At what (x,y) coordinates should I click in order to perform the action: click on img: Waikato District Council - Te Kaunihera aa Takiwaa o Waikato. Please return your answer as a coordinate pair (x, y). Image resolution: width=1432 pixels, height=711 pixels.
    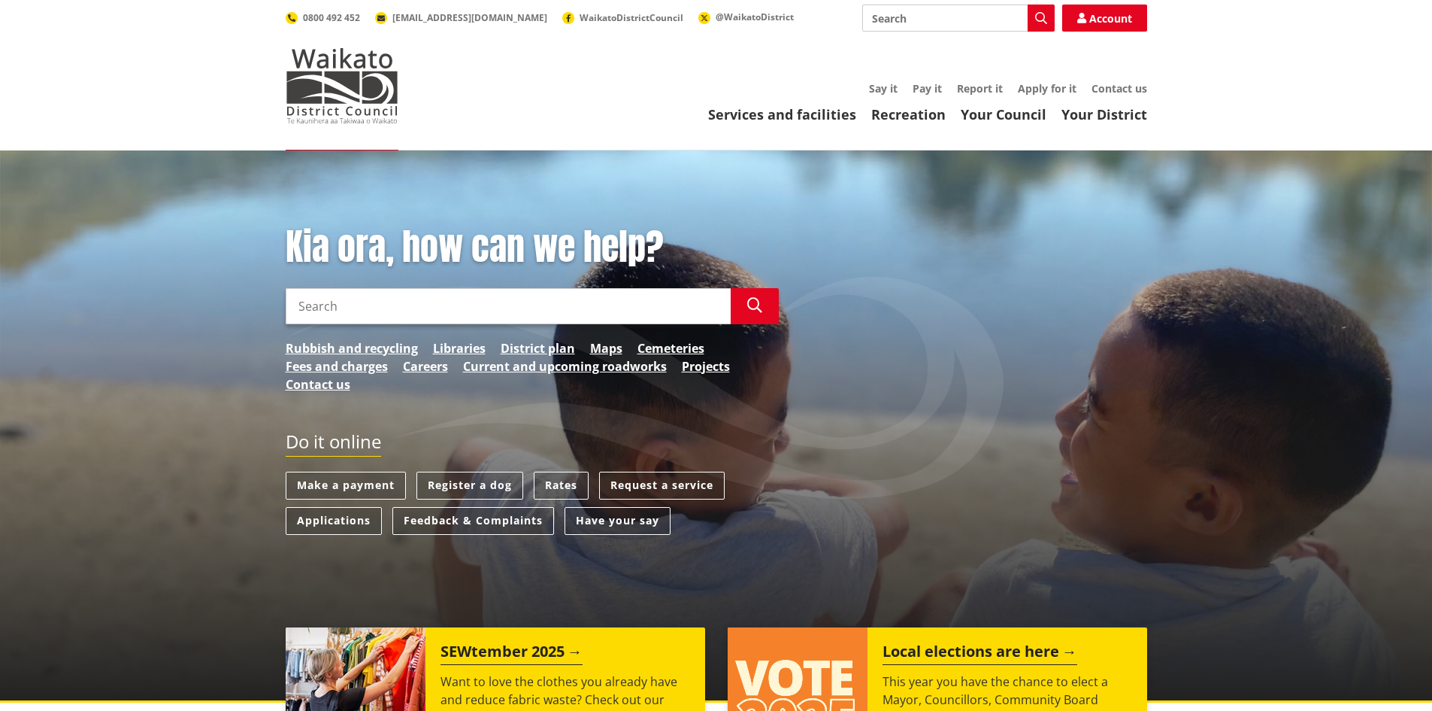
    Looking at the image, I should click on (342, 86).